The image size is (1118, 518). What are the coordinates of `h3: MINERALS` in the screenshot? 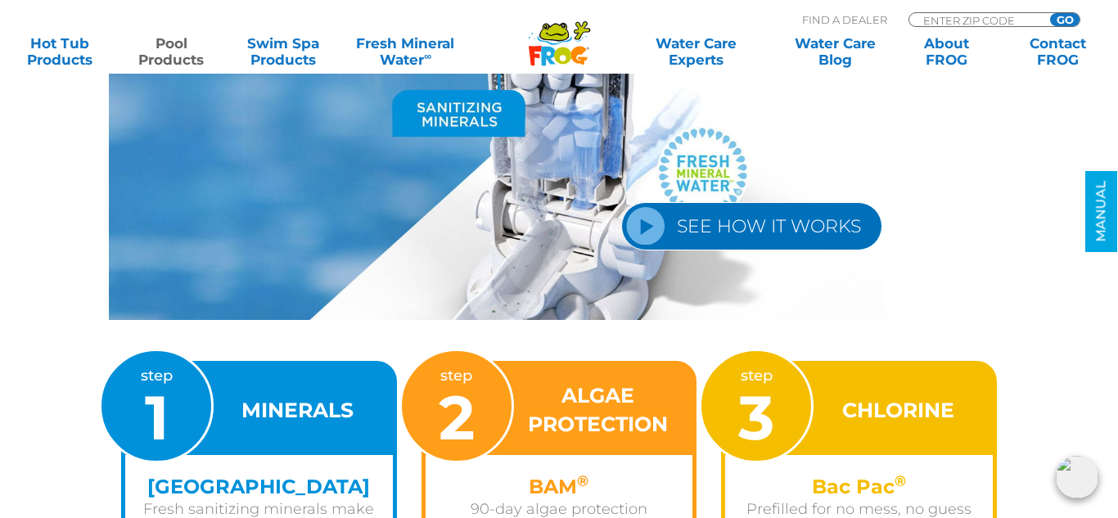 It's located at (297, 410).